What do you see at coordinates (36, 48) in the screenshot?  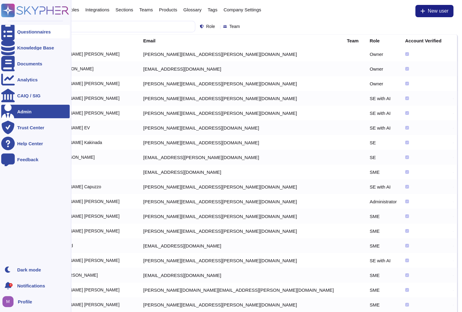 I see `div: Knowledge Base` at bounding box center [36, 48].